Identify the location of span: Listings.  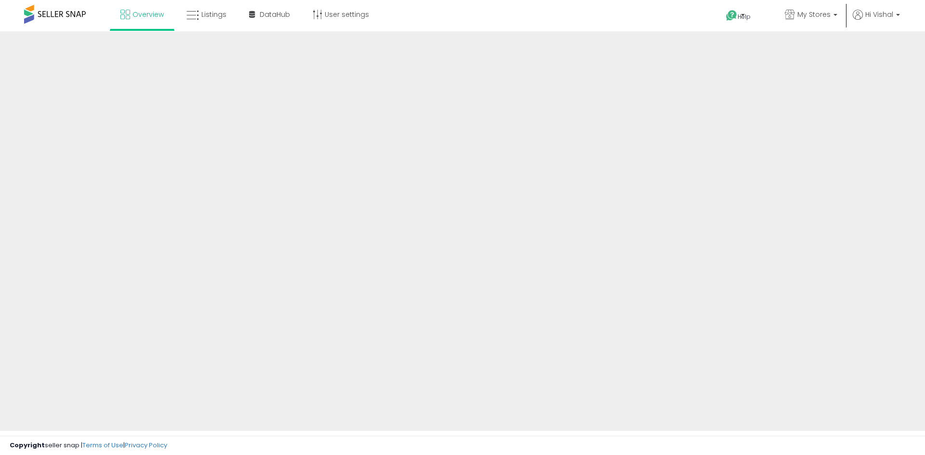
(214, 14).